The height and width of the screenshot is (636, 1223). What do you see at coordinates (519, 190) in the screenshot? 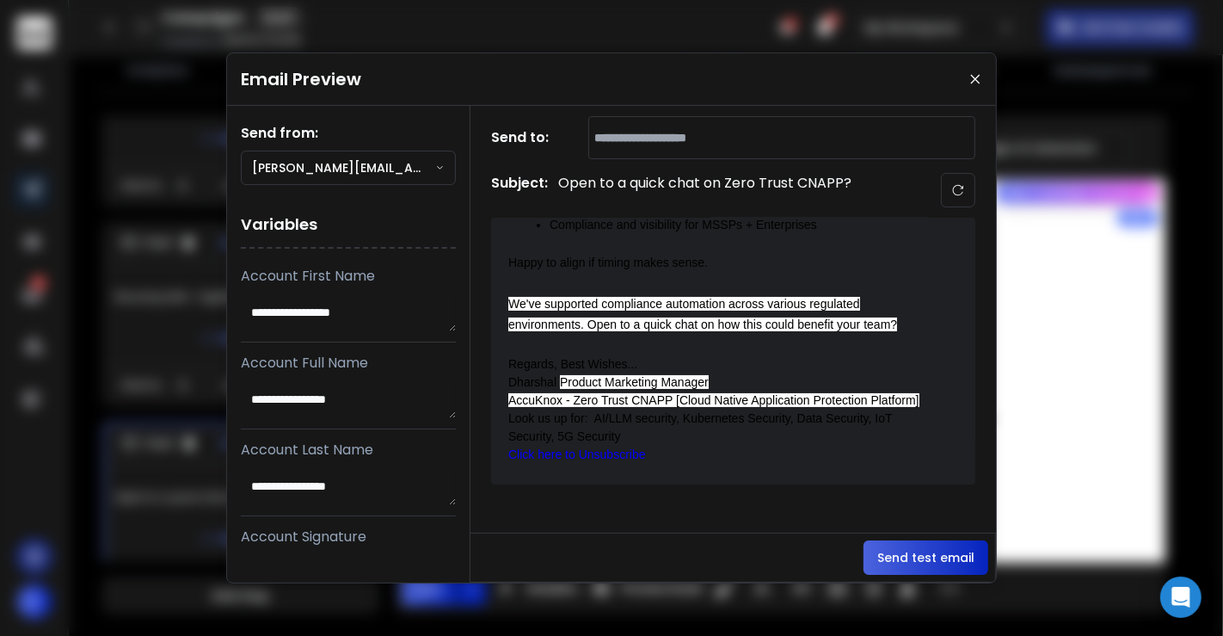
I see `h1: Subject:` at bounding box center [519, 190].